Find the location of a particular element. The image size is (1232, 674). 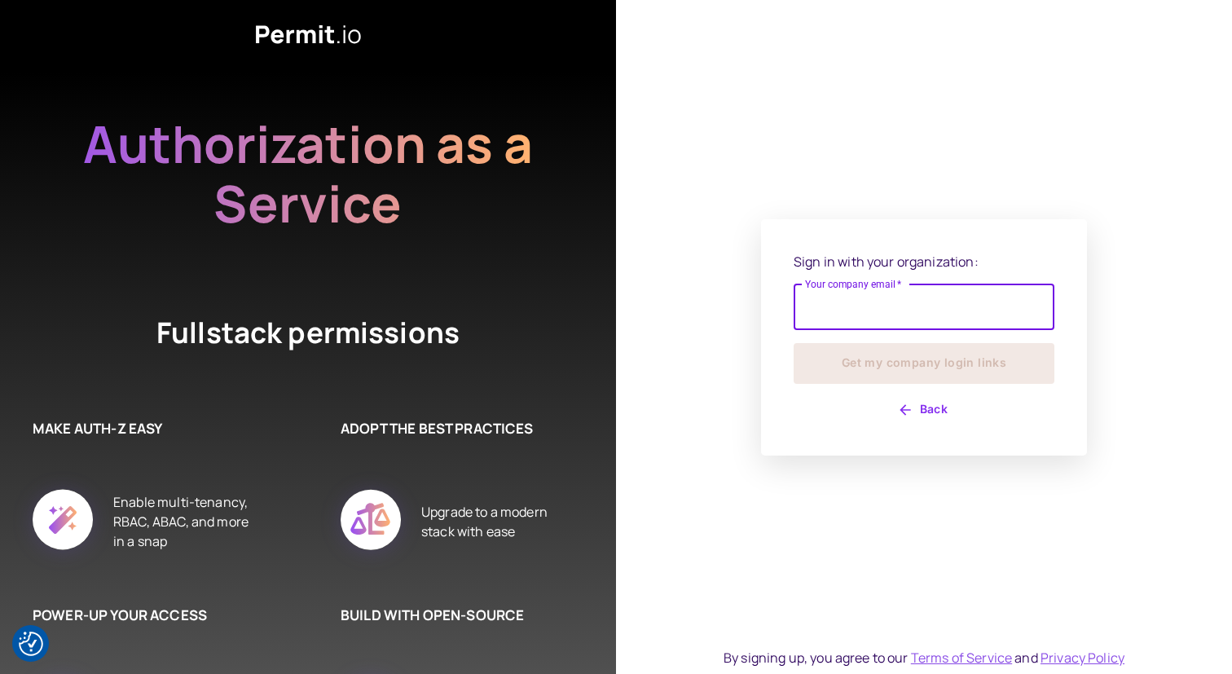

h6: BUILD WITH OPEN-SOURCE is located at coordinates (454, 615).